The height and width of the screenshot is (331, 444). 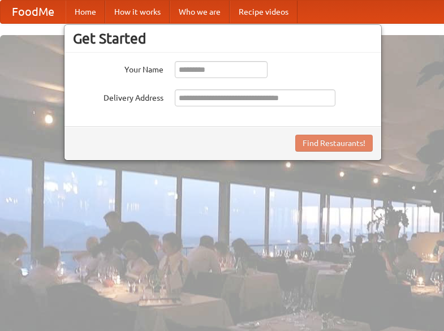 What do you see at coordinates (118, 68) in the screenshot?
I see `label: Your Name` at bounding box center [118, 68].